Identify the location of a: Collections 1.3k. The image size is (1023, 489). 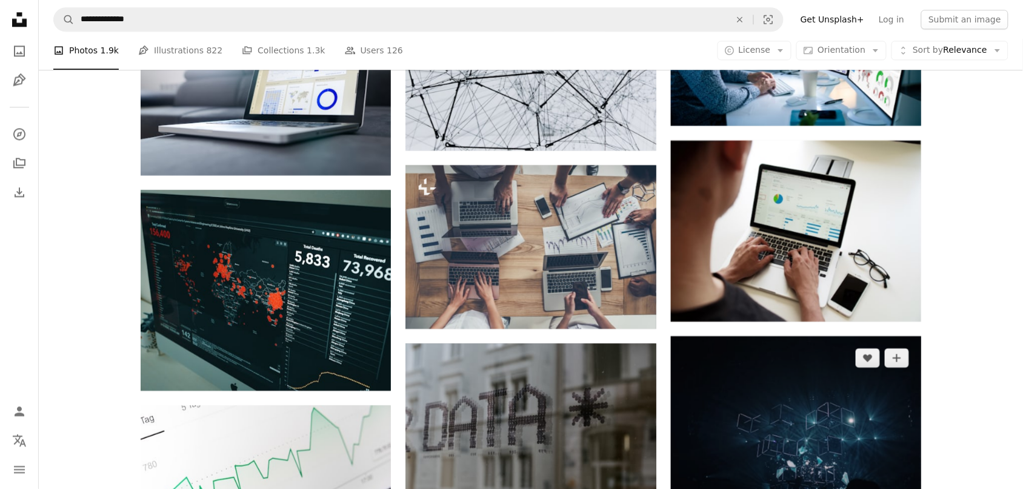
(283, 51).